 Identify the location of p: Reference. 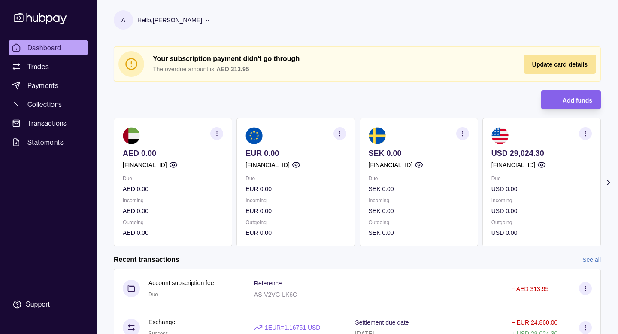
(268, 283).